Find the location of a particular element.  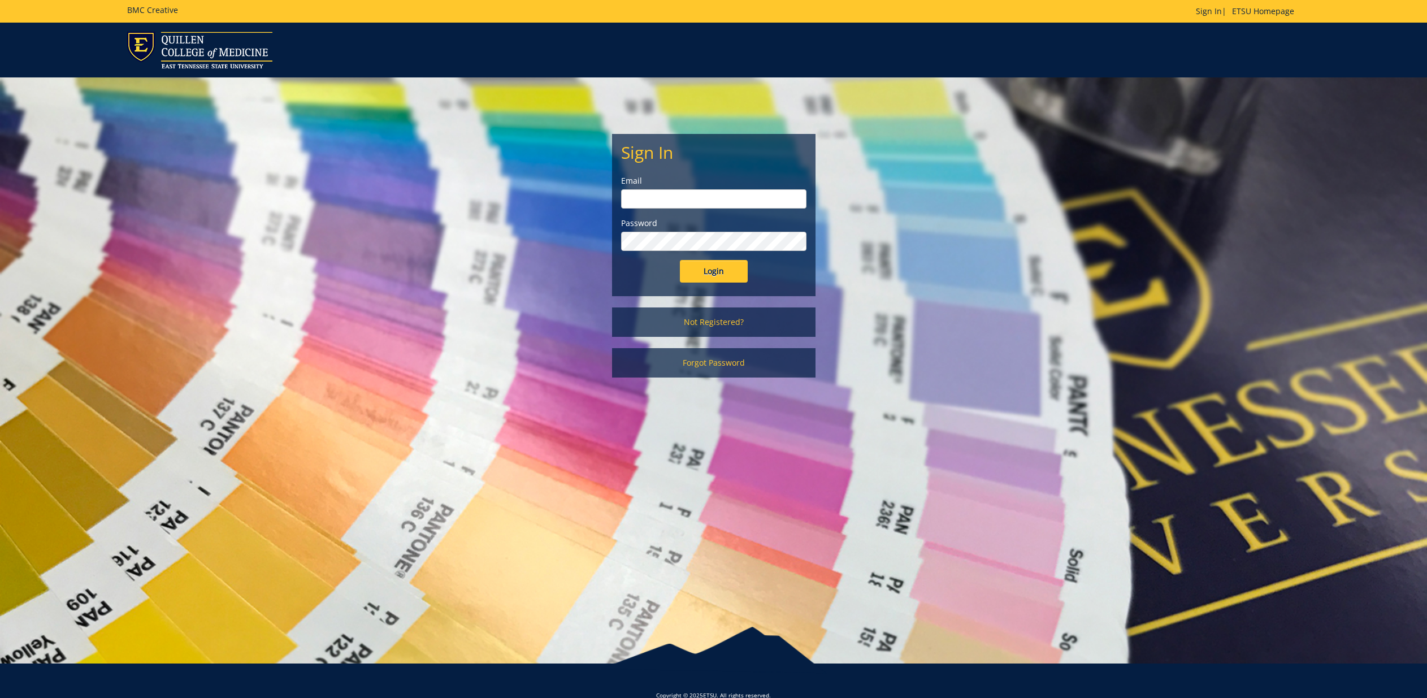

a: Forgot Password is located at coordinates (714, 363).